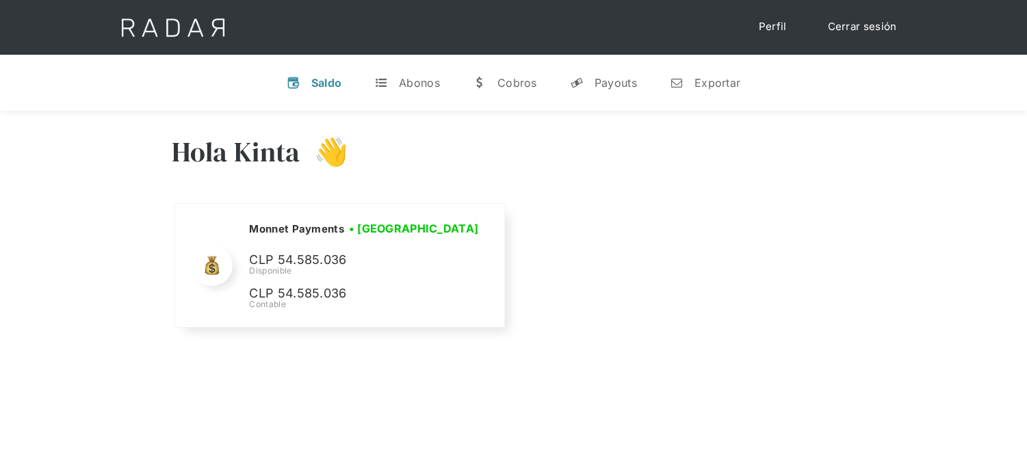  What do you see at coordinates (236, 152) in the screenshot?
I see `h3: Hola Kinta` at bounding box center [236, 152].